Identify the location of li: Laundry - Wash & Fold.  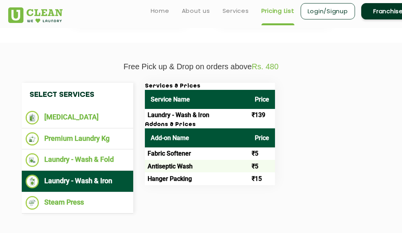
(78, 160).